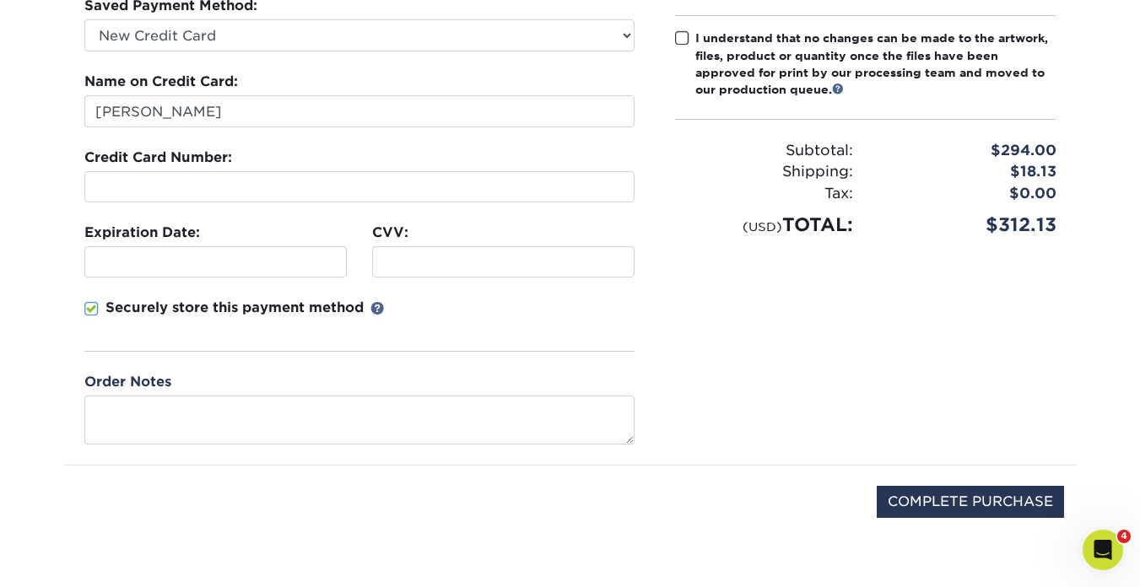 Image resolution: width=1140 pixels, height=587 pixels. What do you see at coordinates (1123, 536) in the screenshot?
I see `span: 4` at bounding box center [1123, 536].